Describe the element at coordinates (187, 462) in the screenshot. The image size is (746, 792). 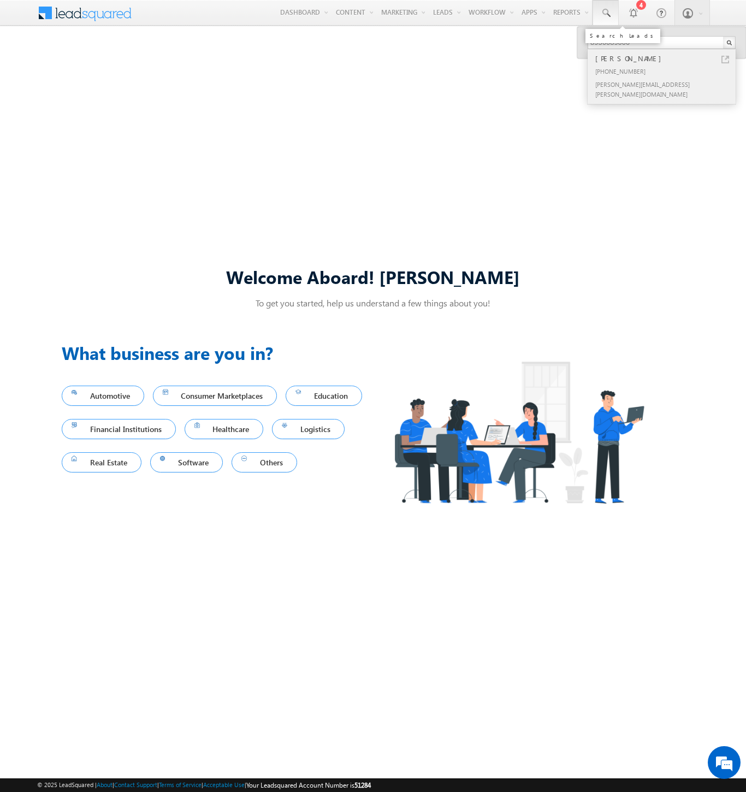
I see `span: Software` at that location.